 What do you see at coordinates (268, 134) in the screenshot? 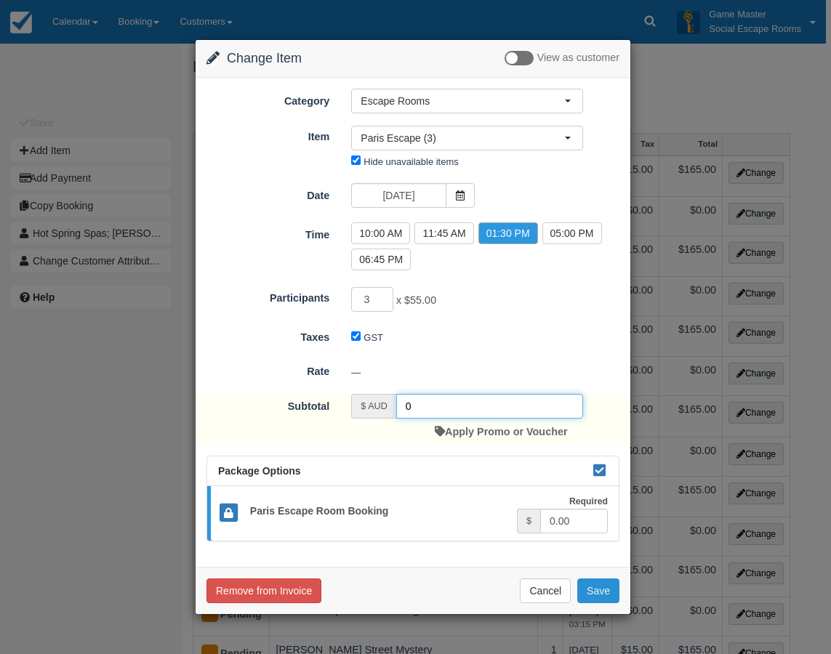
I see `label: Item` at bounding box center [268, 134].